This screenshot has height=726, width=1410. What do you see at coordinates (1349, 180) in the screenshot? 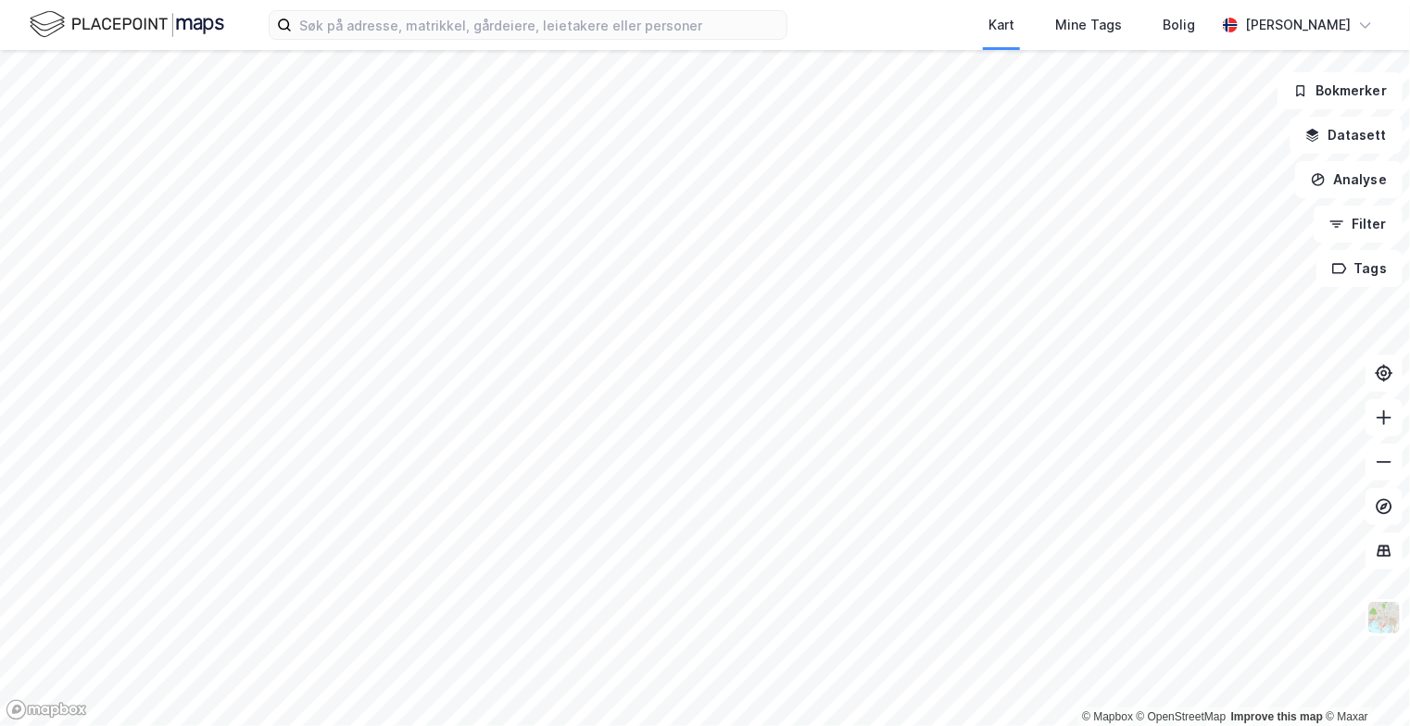
I see `button: Analyse` at bounding box center [1349, 180].